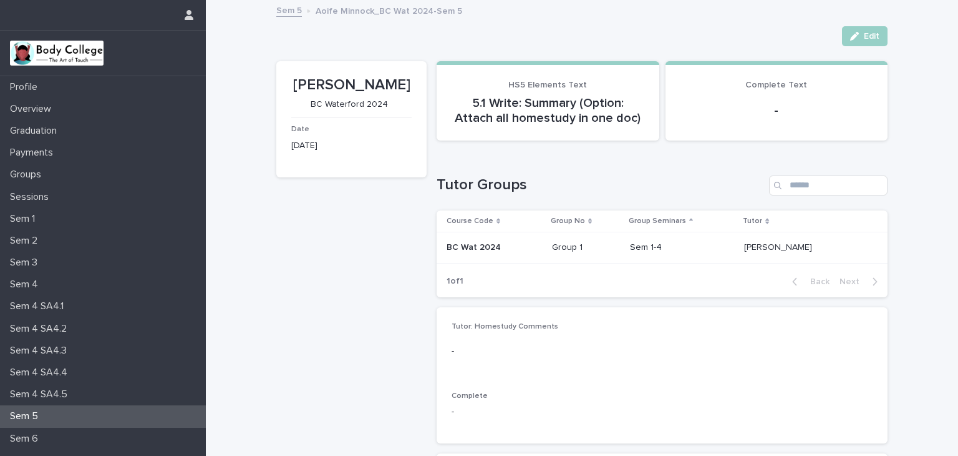 This screenshot has height=456, width=958. What do you see at coordinates (505, 326) in the screenshot?
I see `span: Tutor: Homestudy Comments` at bounding box center [505, 326].